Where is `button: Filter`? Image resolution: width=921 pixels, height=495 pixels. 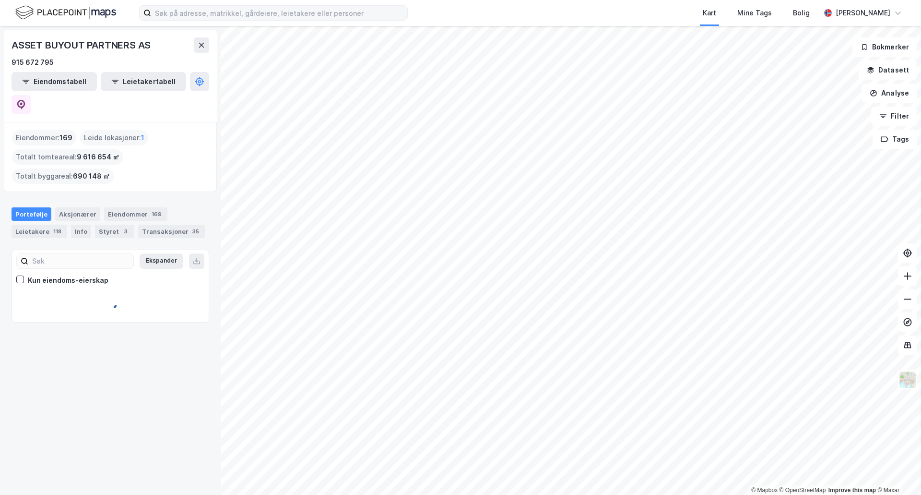 button: Filter is located at coordinates (894, 116).